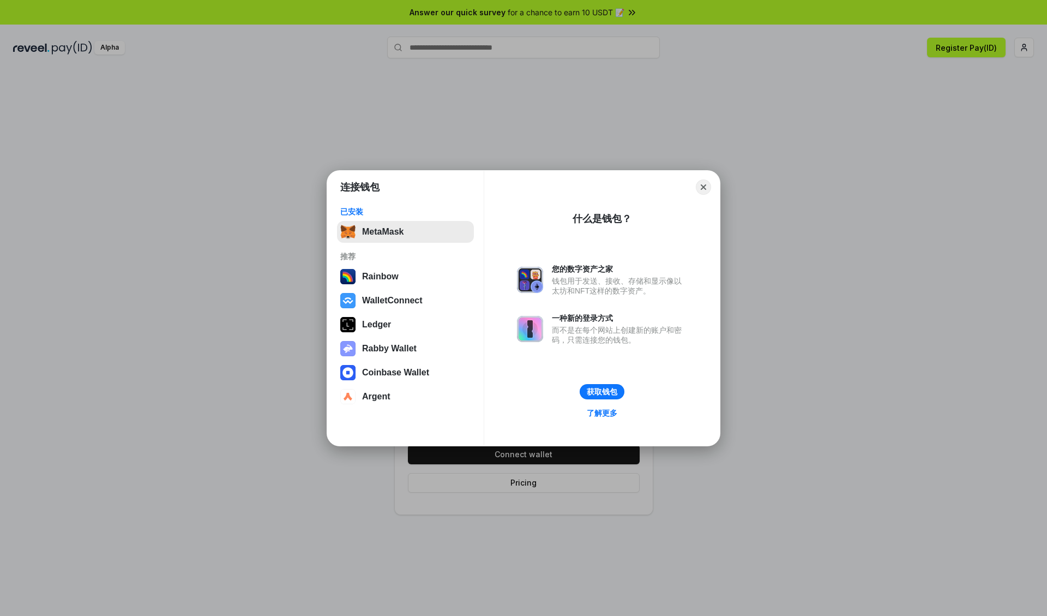  I want to click on div: 一种新的登录方式, so click(619, 318).